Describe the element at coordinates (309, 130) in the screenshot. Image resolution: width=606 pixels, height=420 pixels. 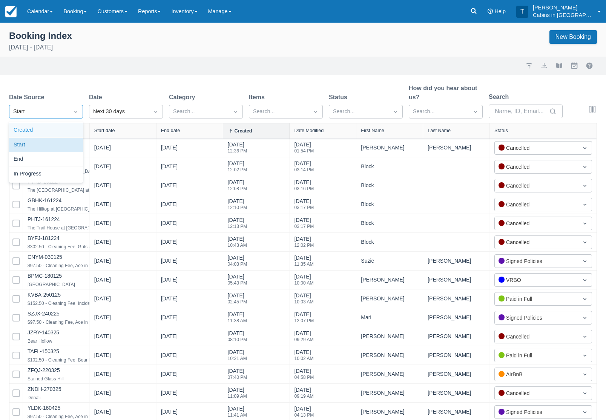
I see `div: Date Modified` at that location.